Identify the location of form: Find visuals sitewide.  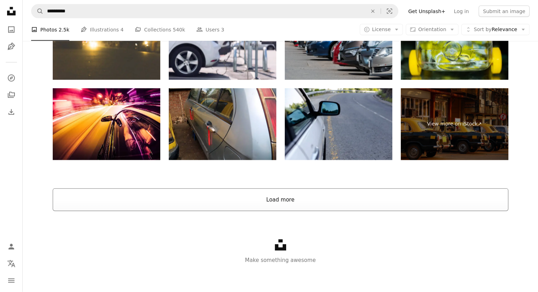
(215, 11).